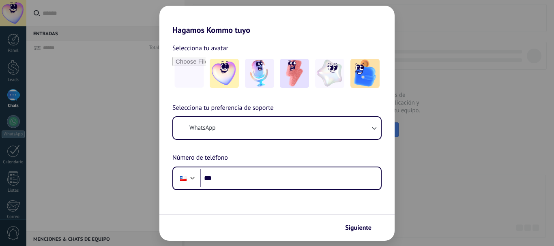  Describe the element at coordinates (183, 178) in the screenshot. I see `div: Chile: + 56` at that location.